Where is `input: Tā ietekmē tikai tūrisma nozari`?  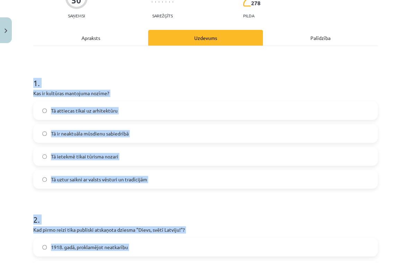 input: Tā ietekmē tikai tūrisma nozari is located at coordinates (44, 156).